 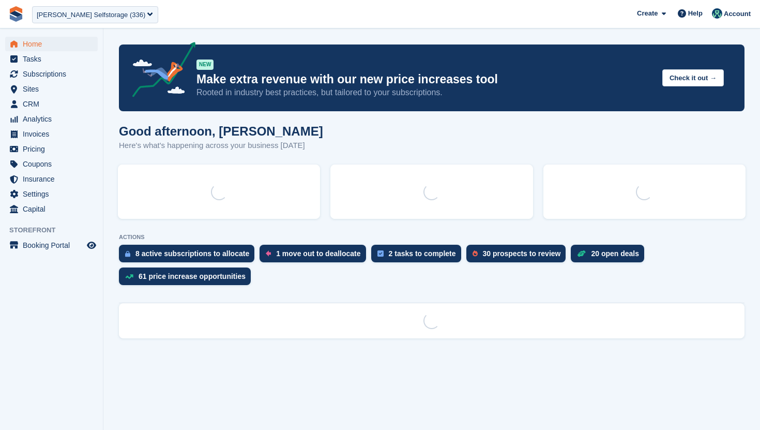 I want to click on div: 30 prospects to review, so click(x=522, y=253).